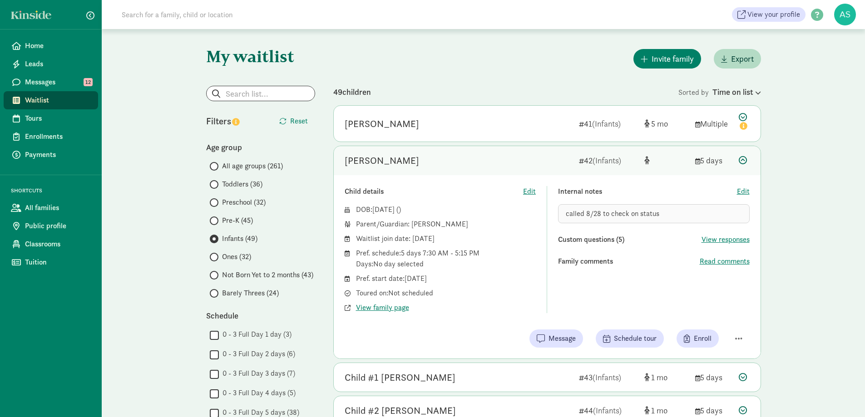 This screenshot has width=865, height=417. Describe the element at coordinates (58, 119) in the screenshot. I see `span: Tours` at that location.